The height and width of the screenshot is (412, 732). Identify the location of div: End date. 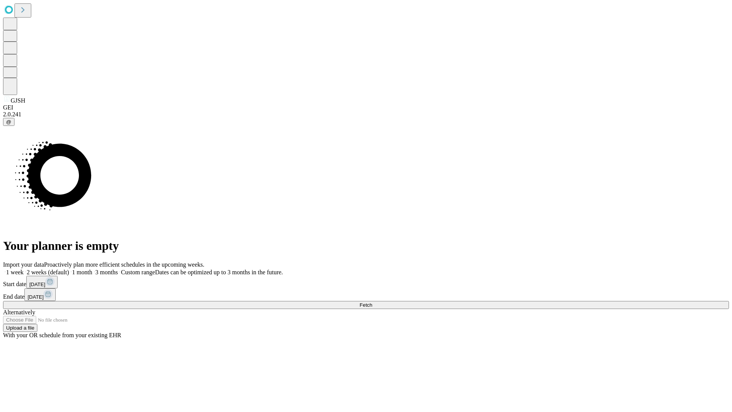
(366, 294).